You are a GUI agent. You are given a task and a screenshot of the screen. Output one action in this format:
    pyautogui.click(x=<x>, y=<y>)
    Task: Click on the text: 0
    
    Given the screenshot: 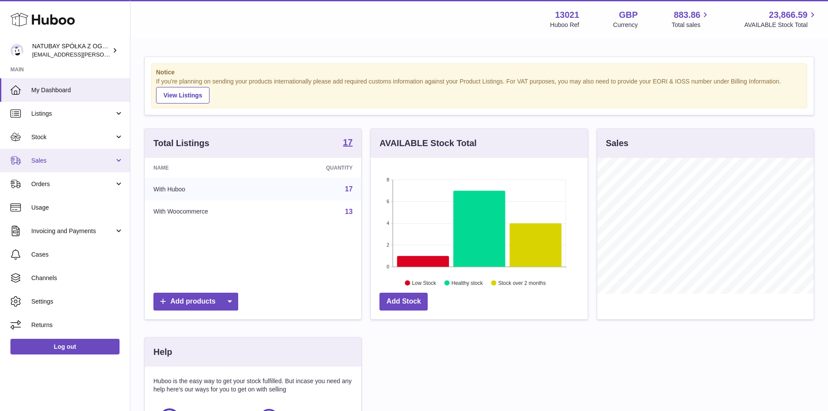 What is the action you would take?
    pyautogui.click(x=388, y=267)
    